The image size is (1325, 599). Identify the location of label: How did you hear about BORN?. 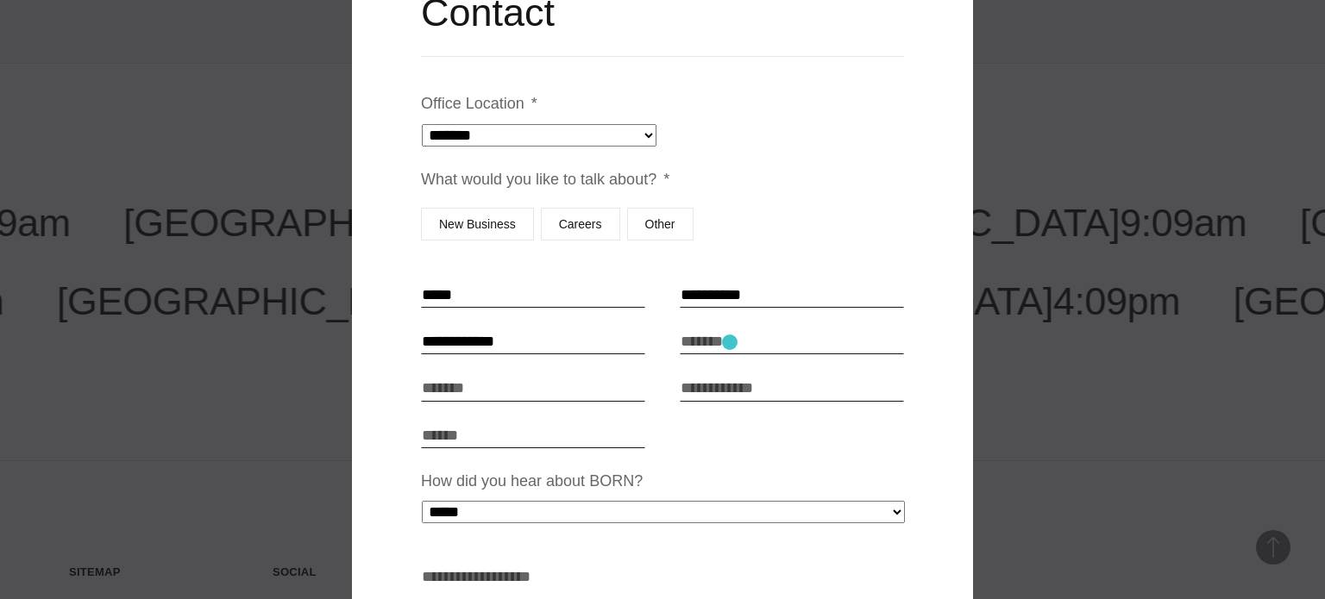
(531, 481).